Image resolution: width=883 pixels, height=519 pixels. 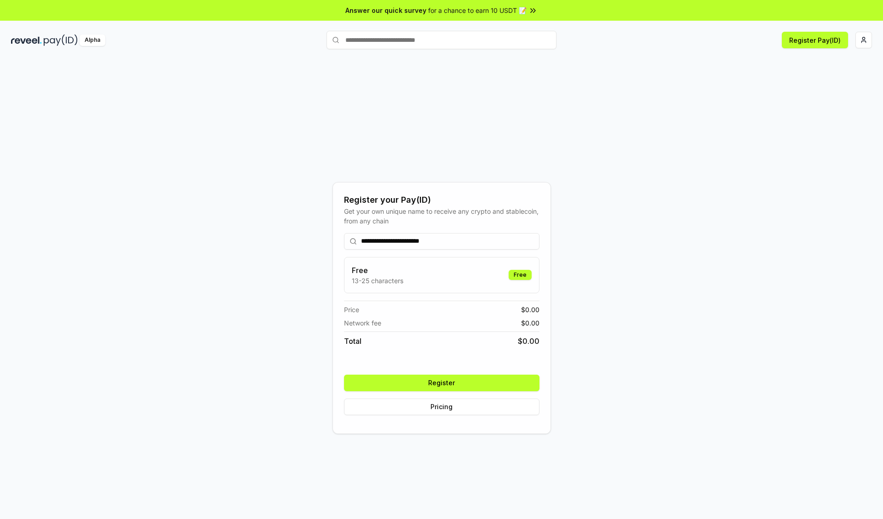 I want to click on span: Answer our quick survey, so click(x=386, y=10).